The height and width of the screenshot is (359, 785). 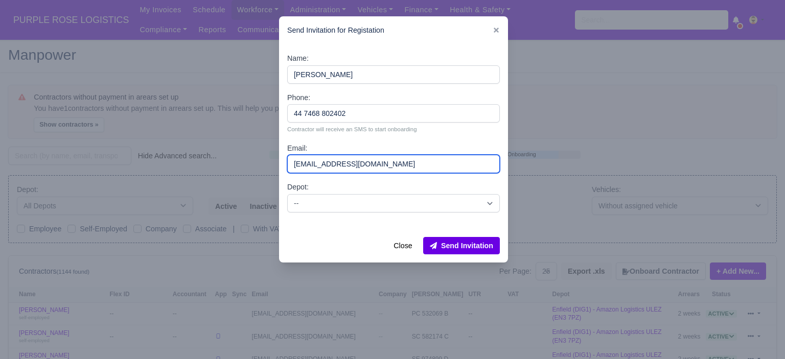 I want to click on button: Send Invitation, so click(x=461, y=246).